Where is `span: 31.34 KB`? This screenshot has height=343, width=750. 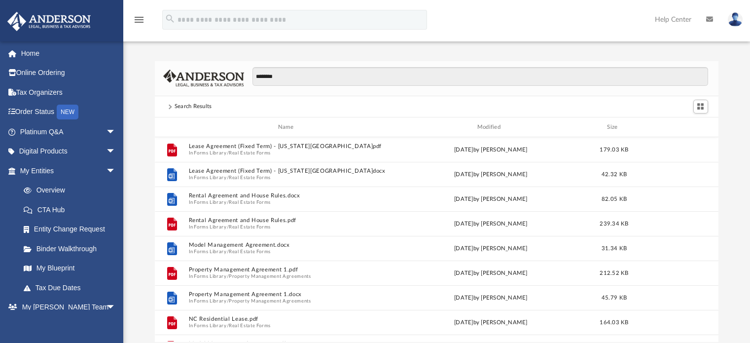 span: 31.34 KB is located at coordinates (613, 248).